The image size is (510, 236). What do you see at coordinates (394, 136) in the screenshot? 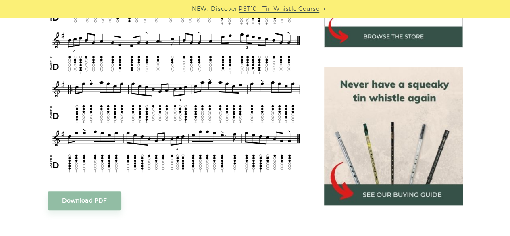
I see `img: tin whistle buying guide` at bounding box center [394, 136].